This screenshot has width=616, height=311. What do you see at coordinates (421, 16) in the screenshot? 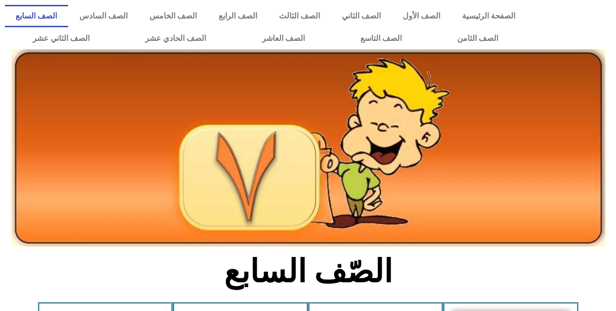
I see `a: الصف الأول` at bounding box center [421, 16].